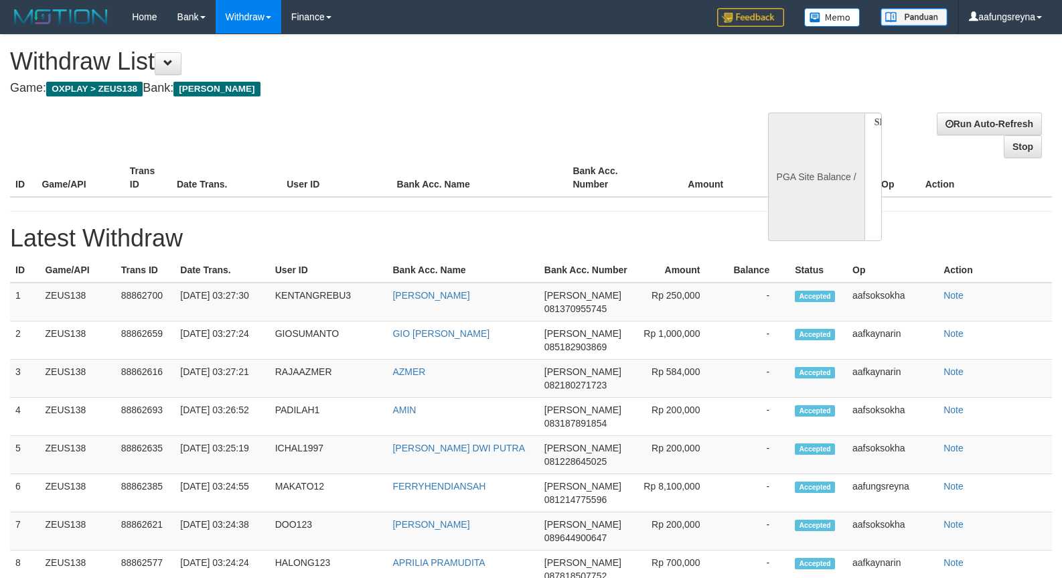 The height and width of the screenshot is (578, 1062). Describe the element at coordinates (575, 347) in the screenshot. I see `span: 085182903869` at that location.